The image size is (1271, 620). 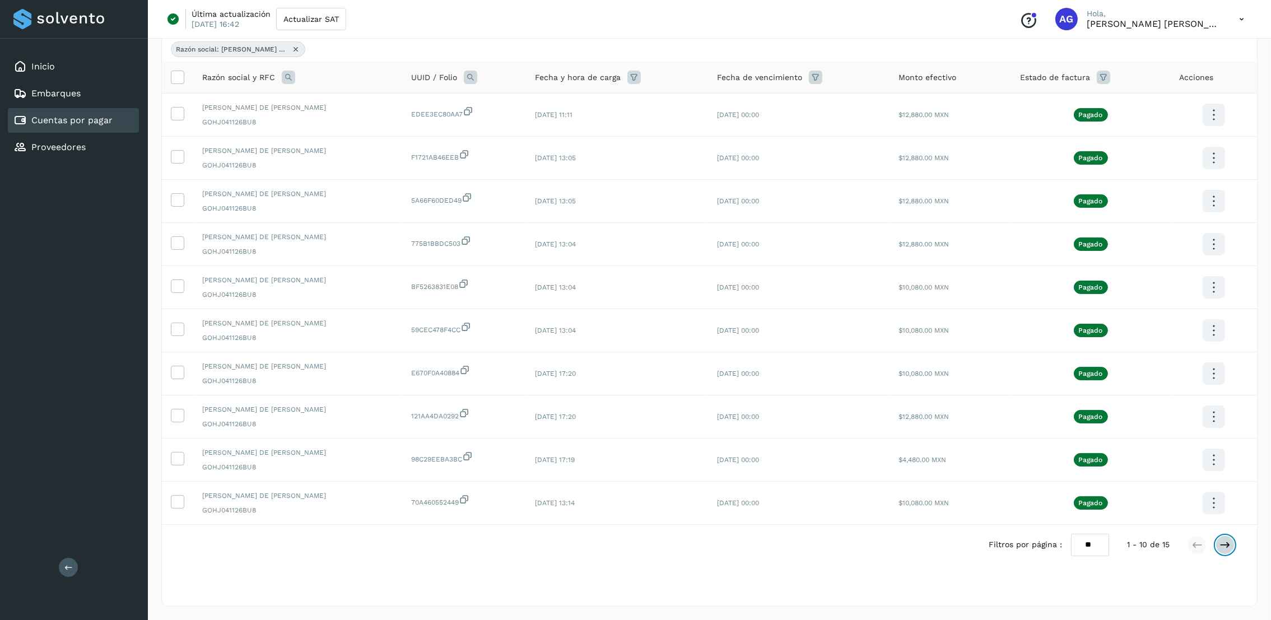 I want to click on span: 1 - 10 de 15, so click(x=1148, y=544).